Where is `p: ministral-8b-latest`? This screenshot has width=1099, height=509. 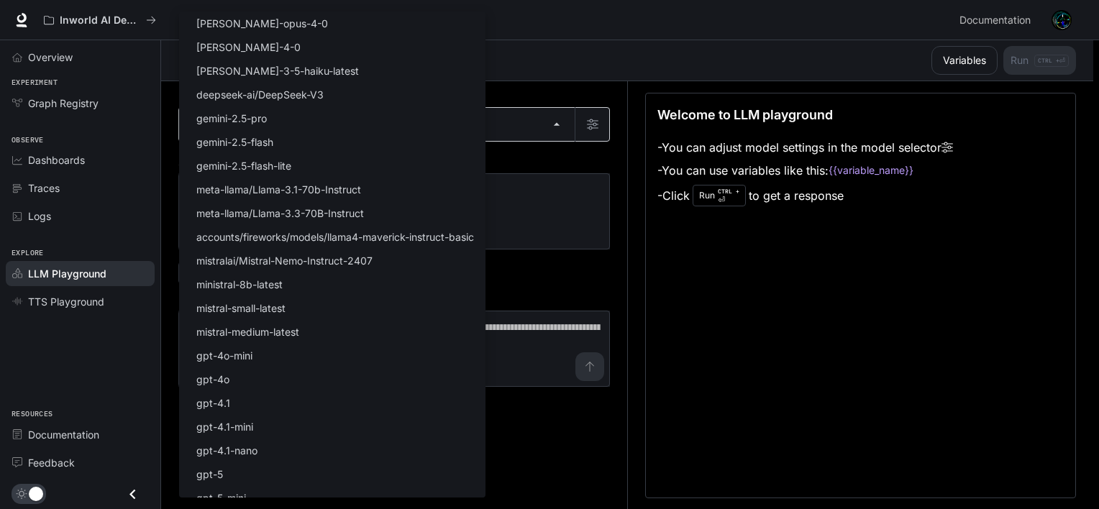 p: ministral-8b-latest is located at coordinates (239, 284).